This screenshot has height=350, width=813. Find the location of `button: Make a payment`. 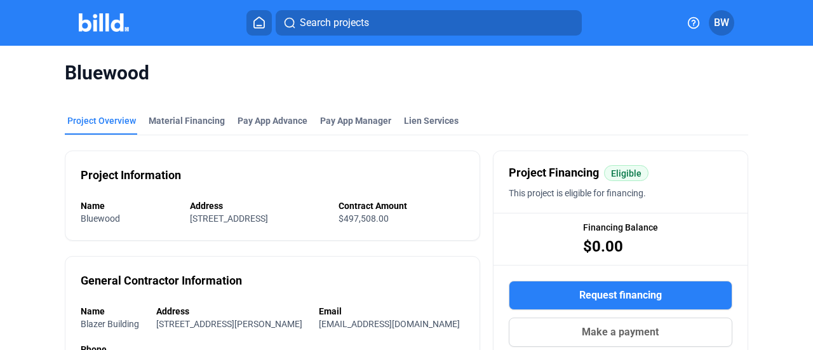

button: Make a payment is located at coordinates (621, 332).